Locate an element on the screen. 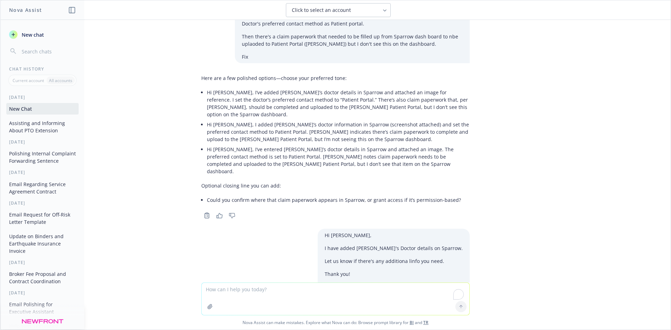 Image resolution: width=671 pixels, height=330 pixels. button: New chat is located at coordinates (42, 35).